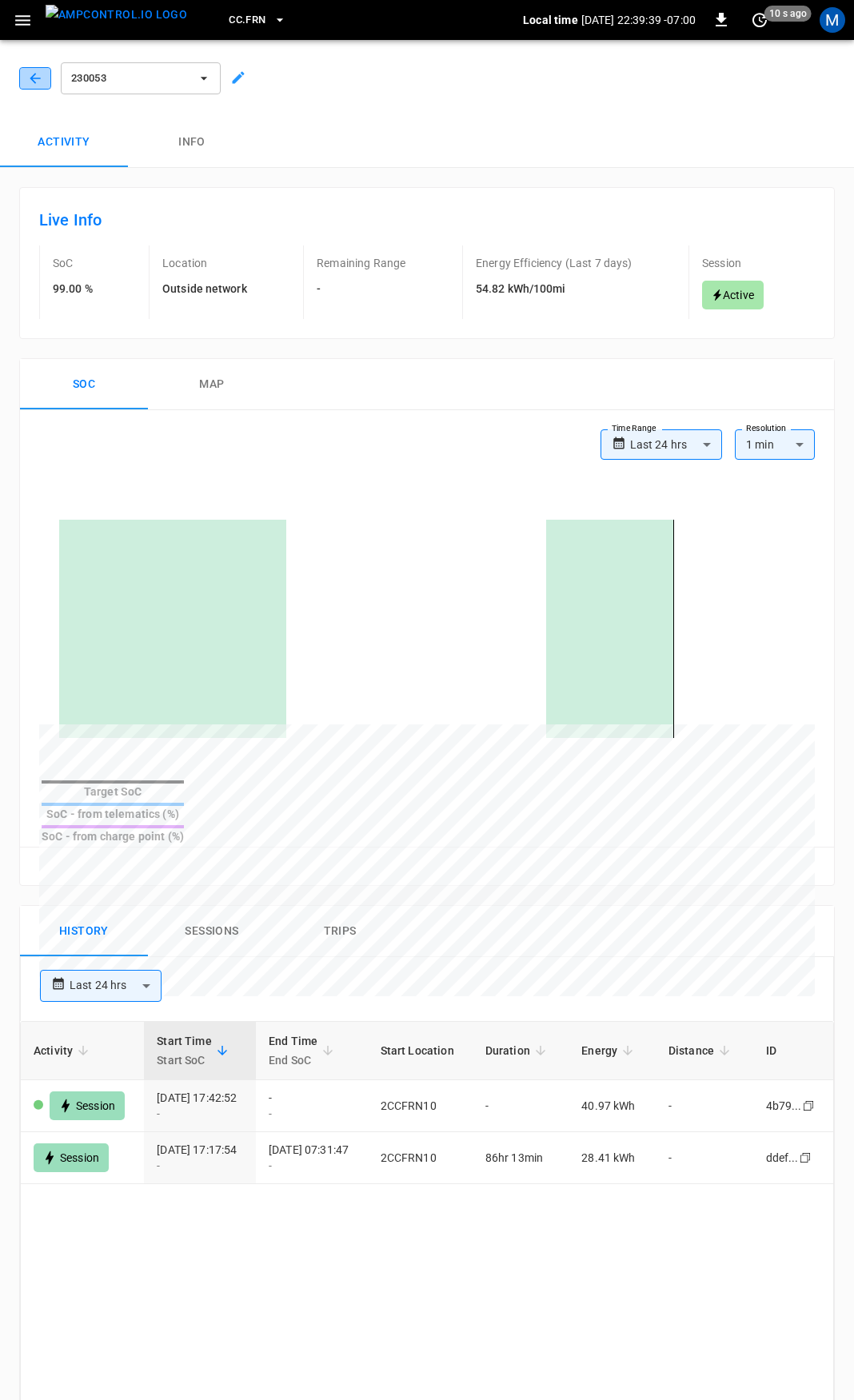 The height and width of the screenshot is (1400, 854). I want to click on button: 230053, so click(141, 79).